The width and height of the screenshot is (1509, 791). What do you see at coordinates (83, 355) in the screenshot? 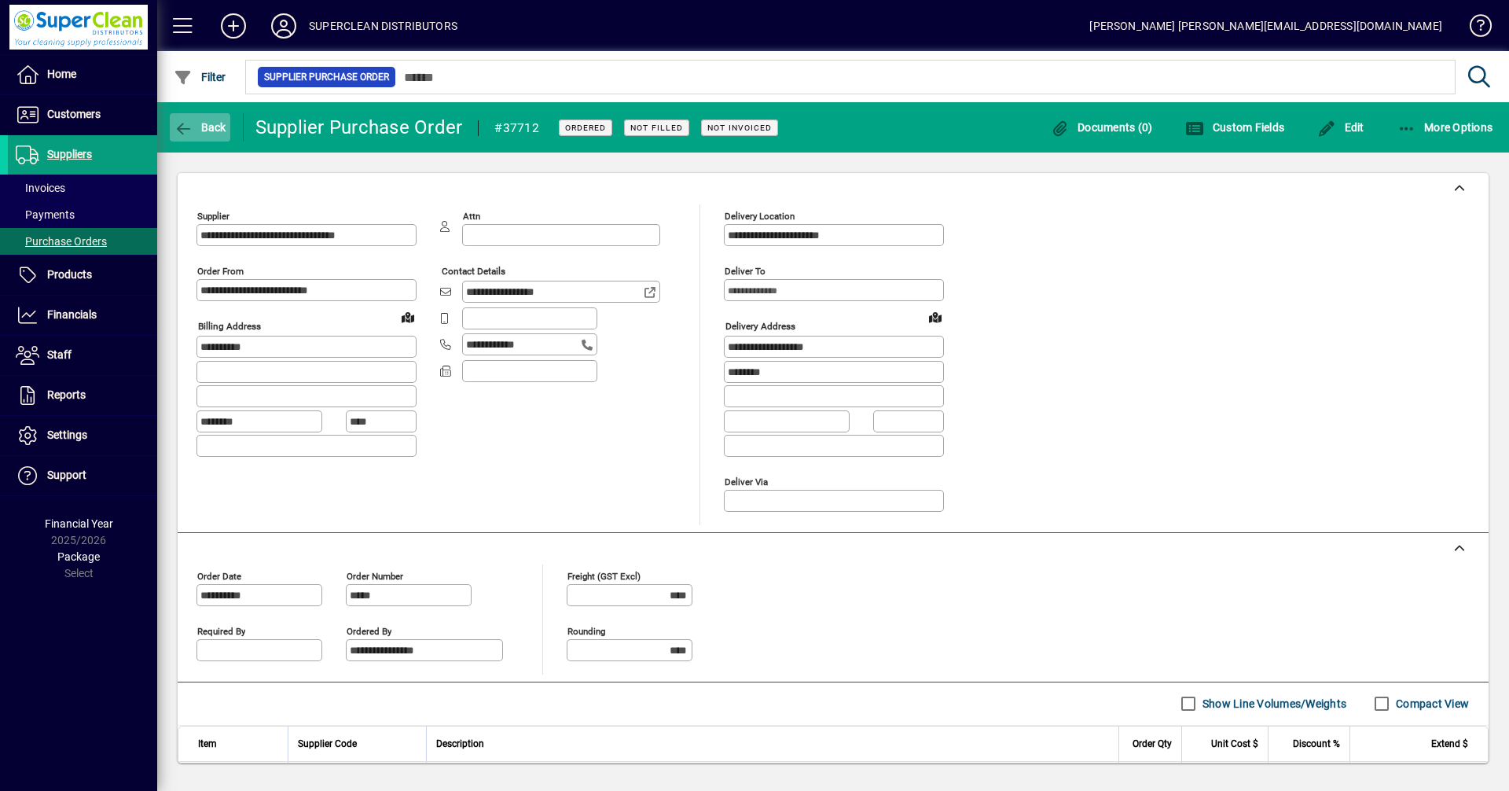
I see `a: Staff` at bounding box center [83, 355].